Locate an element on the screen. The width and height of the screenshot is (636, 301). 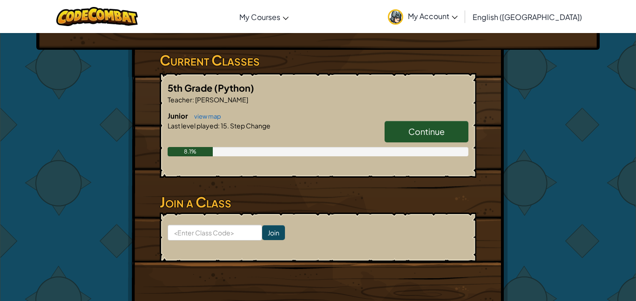
span: (Python) is located at coordinates (234, 87).